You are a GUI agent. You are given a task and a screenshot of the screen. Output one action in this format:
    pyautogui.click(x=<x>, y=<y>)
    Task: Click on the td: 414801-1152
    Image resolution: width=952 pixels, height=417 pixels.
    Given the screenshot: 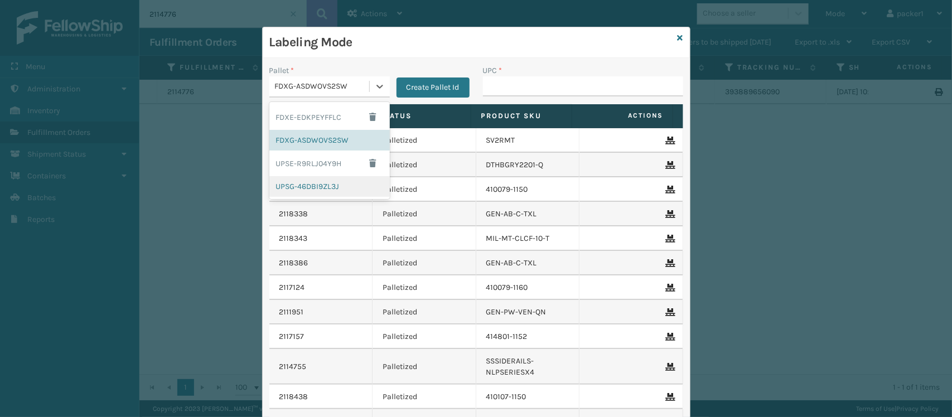 What is the action you would take?
    pyautogui.click(x=528, y=337)
    